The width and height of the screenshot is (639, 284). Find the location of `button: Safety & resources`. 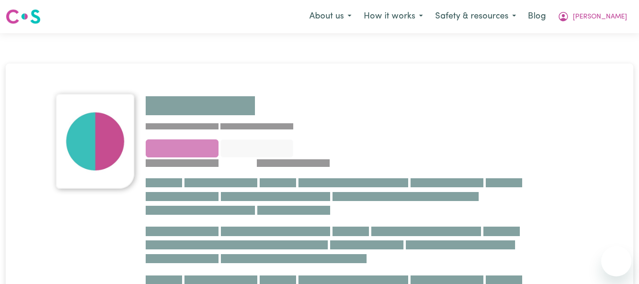

button: Safety & resources is located at coordinates (476, 17).